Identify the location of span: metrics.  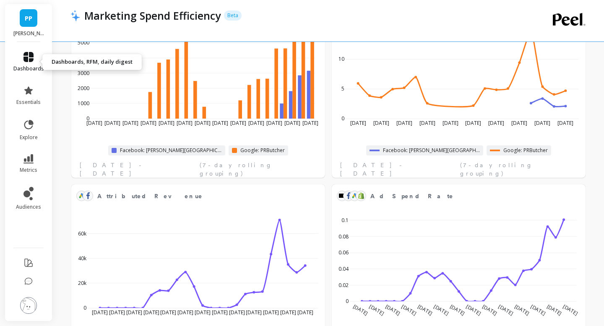
(29, 170).